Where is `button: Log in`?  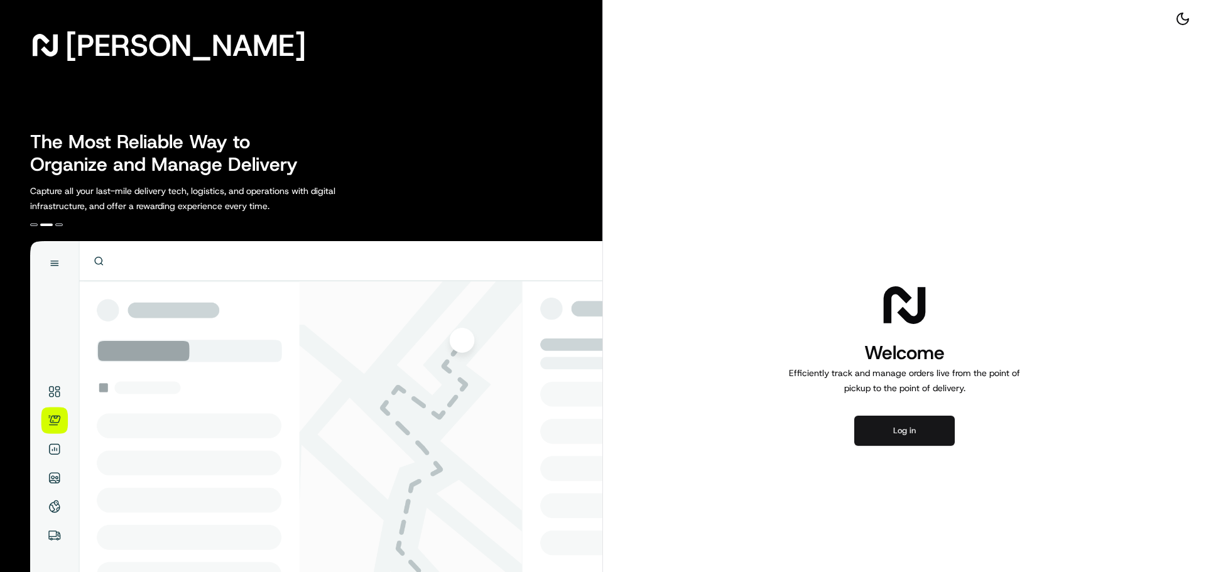 button: Log in is located at coordinates (904, 431).